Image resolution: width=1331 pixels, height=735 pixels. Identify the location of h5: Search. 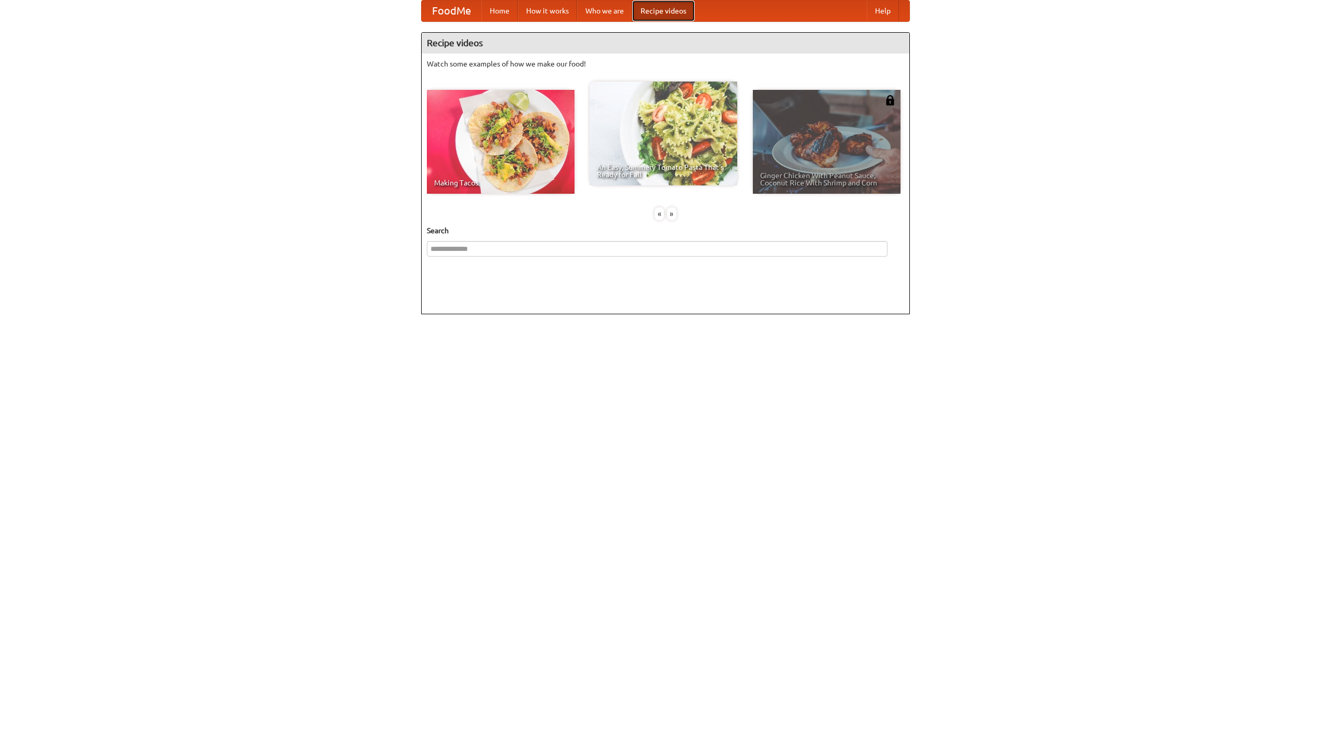
(665, 231).